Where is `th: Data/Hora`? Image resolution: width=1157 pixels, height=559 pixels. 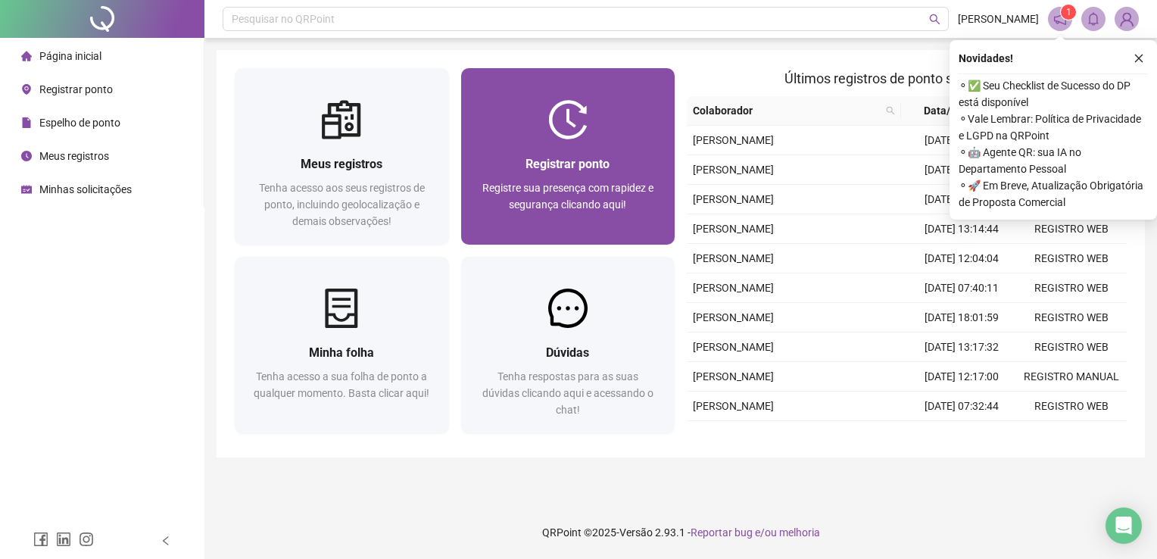
th: Data/Hora is located at coordinates (954, 111).